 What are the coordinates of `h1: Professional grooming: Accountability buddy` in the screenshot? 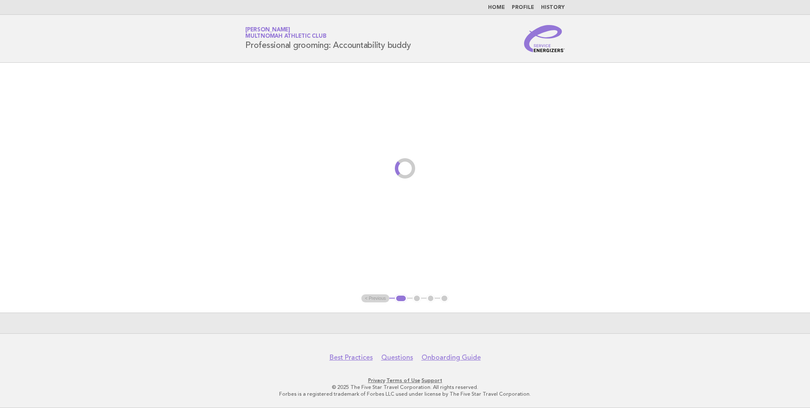 It's located at (328, 39).